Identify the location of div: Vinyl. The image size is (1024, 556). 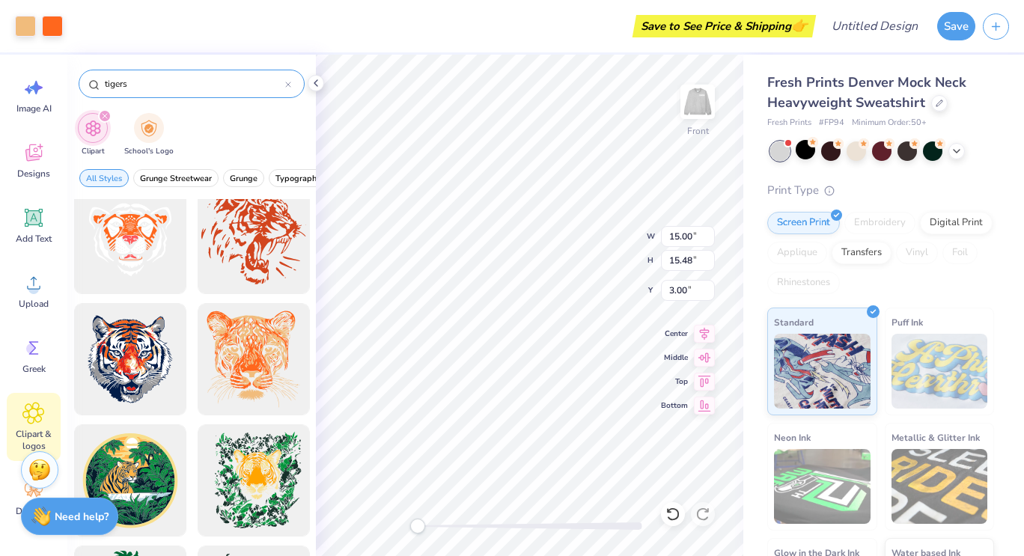
(917, 253).